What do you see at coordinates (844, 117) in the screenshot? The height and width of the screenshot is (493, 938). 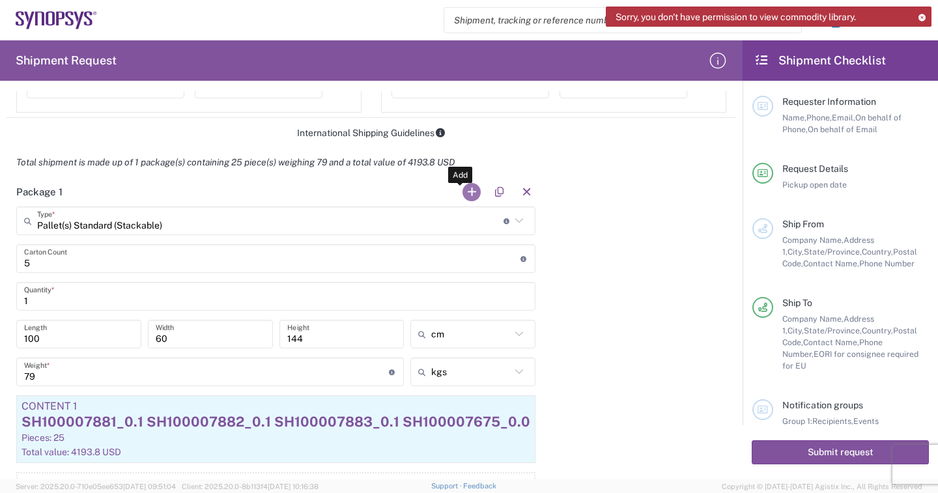 I see `span: Email,` at bounding box center [844, 117].